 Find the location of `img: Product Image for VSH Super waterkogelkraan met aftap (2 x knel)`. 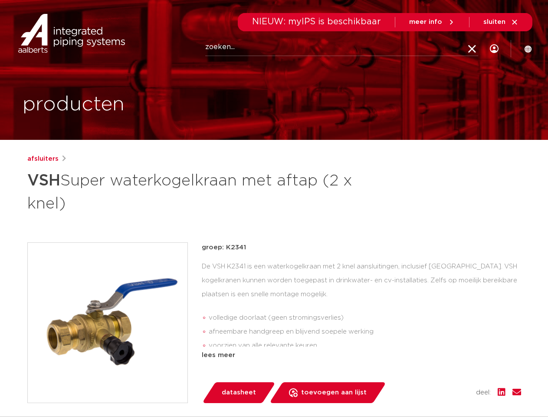

img: Product Image for VSH Super waterkogelkraan met aftap (2 x knel) is located at coordinates (108, 323).